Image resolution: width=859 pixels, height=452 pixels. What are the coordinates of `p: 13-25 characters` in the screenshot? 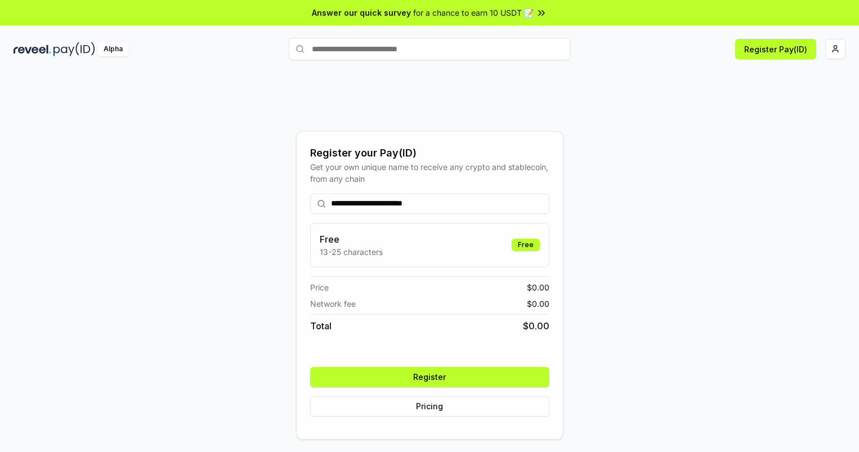 It's located at (351, 252).